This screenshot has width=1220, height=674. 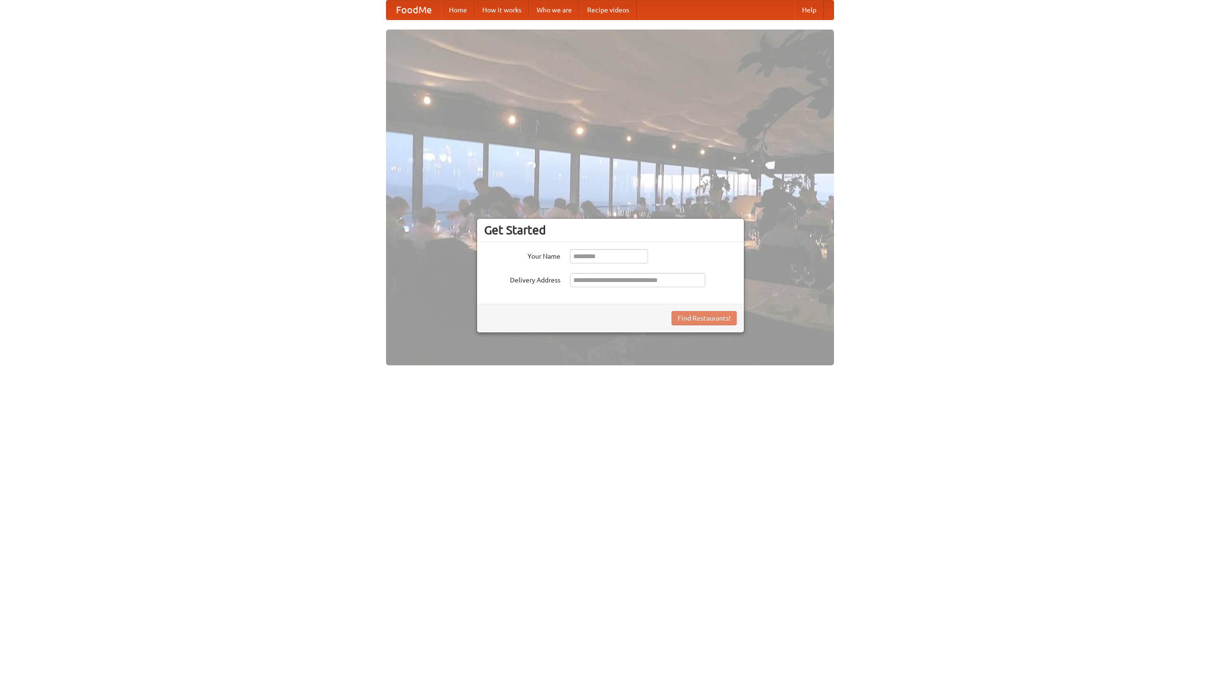 What do you see at coordinates (458, 10) in the screenshot?
I see `a: Home` at bounding box center [458, 10].